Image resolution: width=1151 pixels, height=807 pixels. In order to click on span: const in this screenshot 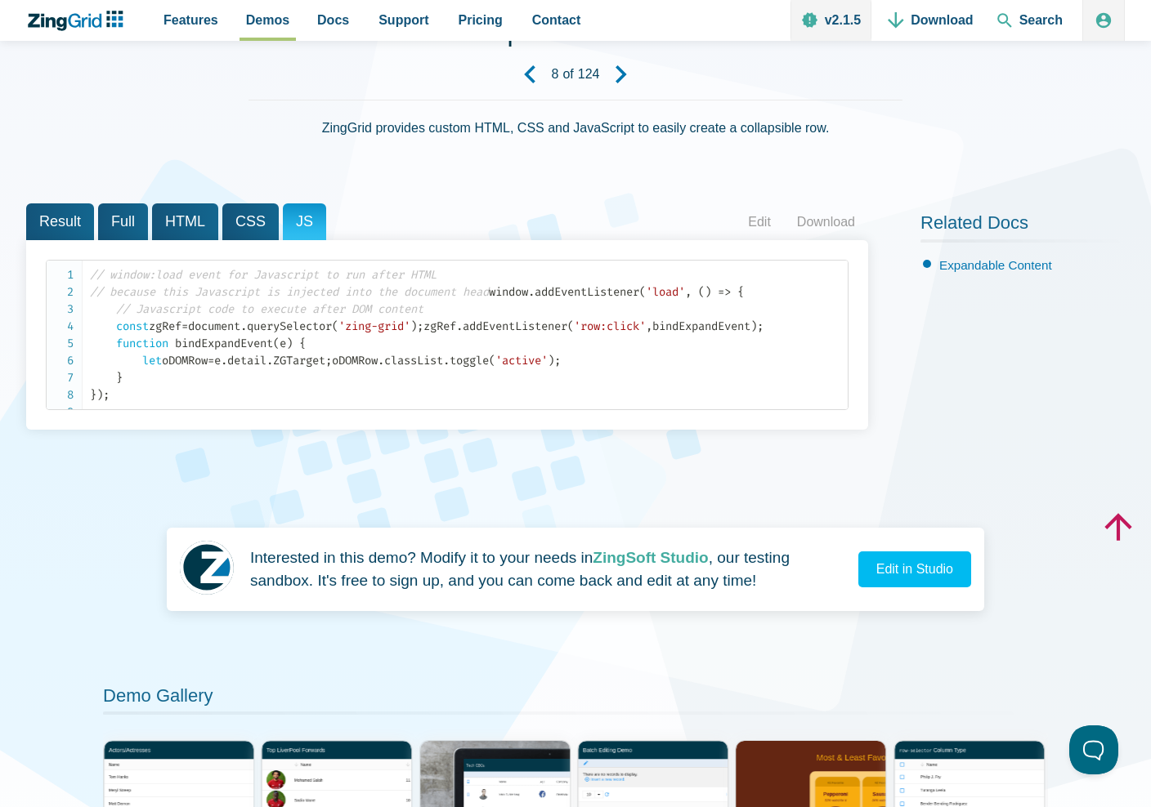, I will do `click(132, 326)`.